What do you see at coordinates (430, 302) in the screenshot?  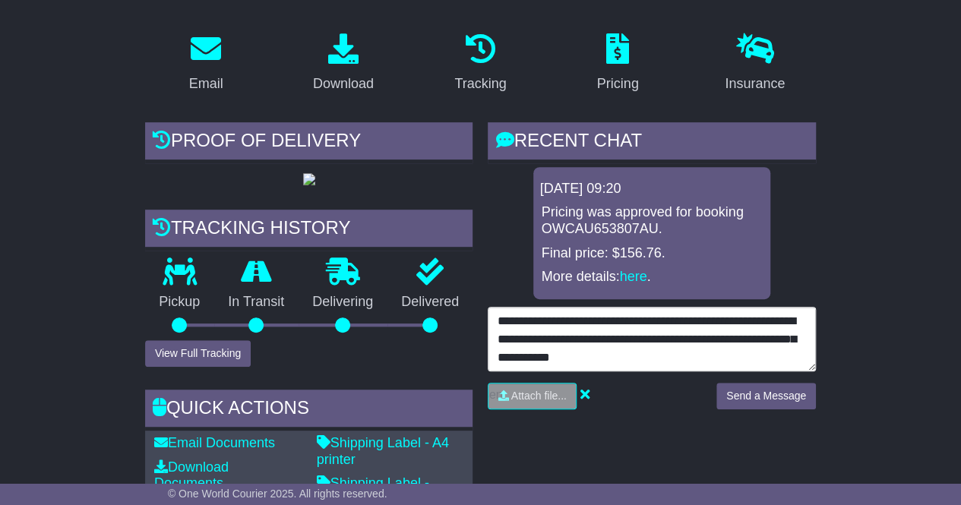 I see `p: Delivered` at bounding box center [430, 302].